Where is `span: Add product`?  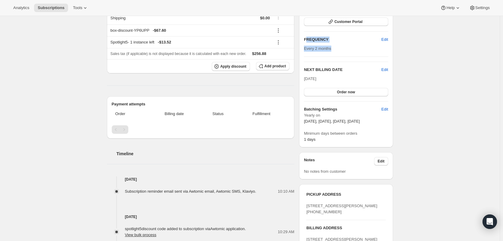 span: Add product is located at coordinates (275, 66).